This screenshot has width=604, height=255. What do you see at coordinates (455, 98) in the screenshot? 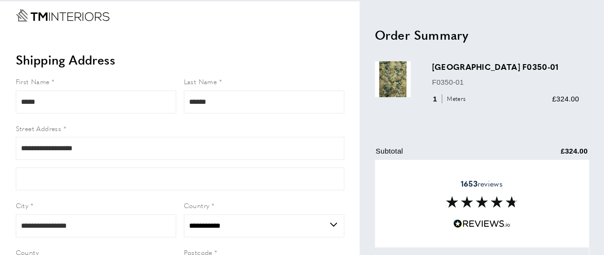
I see `span: Meters` at bounding box center [455, 98].